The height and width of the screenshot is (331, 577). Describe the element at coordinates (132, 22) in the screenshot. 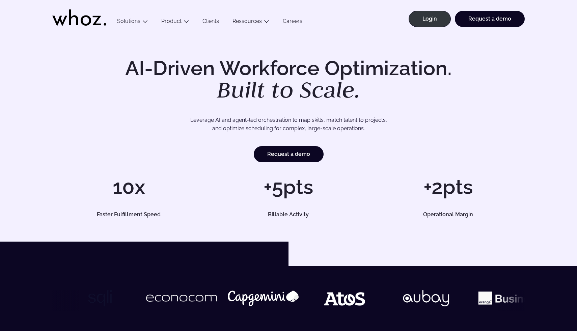

I see `button: Solutions` at that location.